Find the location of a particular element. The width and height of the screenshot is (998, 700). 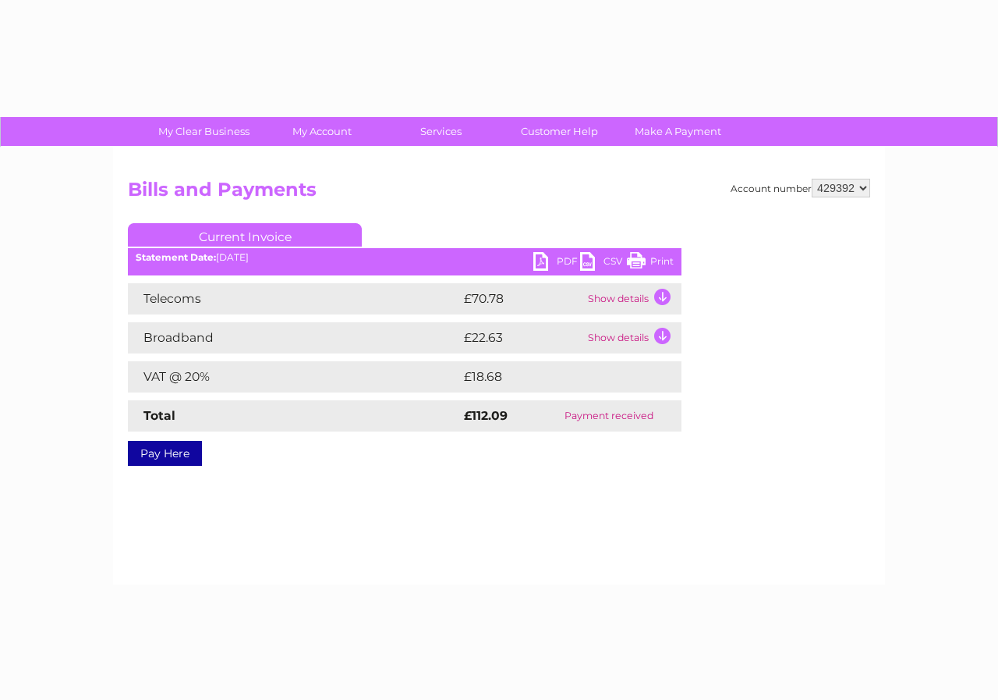

a: My Clear Business is located at coordinates (204, 131).